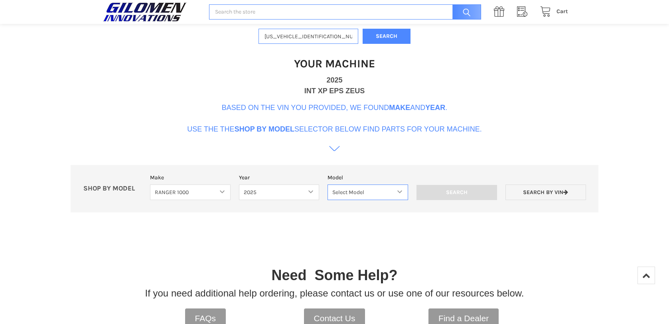 The height and width of the screenshot is (324, 669). What do you see at coordinates (335, 294) in the screenshot?
I see `p: If you need additional help ordering, please contact us or use one of our resources below.` at bounding box center [335, 294].